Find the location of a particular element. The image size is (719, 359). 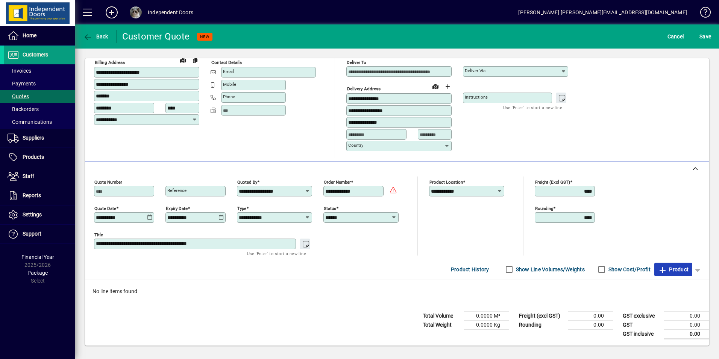

td: GST is located at coordinates (642, 325).